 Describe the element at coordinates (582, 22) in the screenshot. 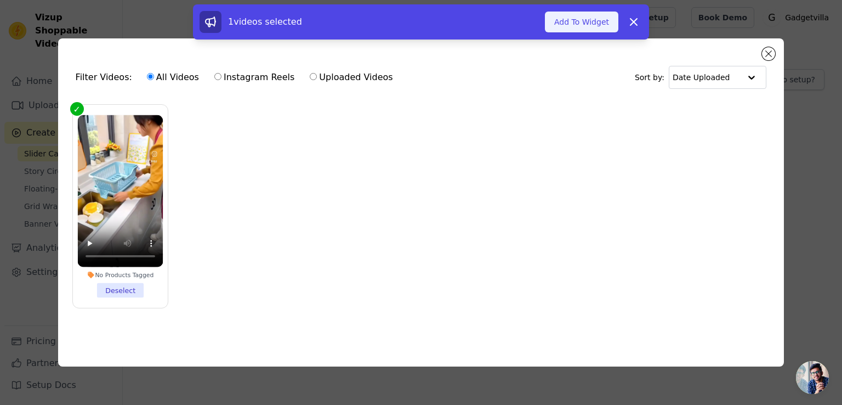

I see `button: Add To Widget` at that location.